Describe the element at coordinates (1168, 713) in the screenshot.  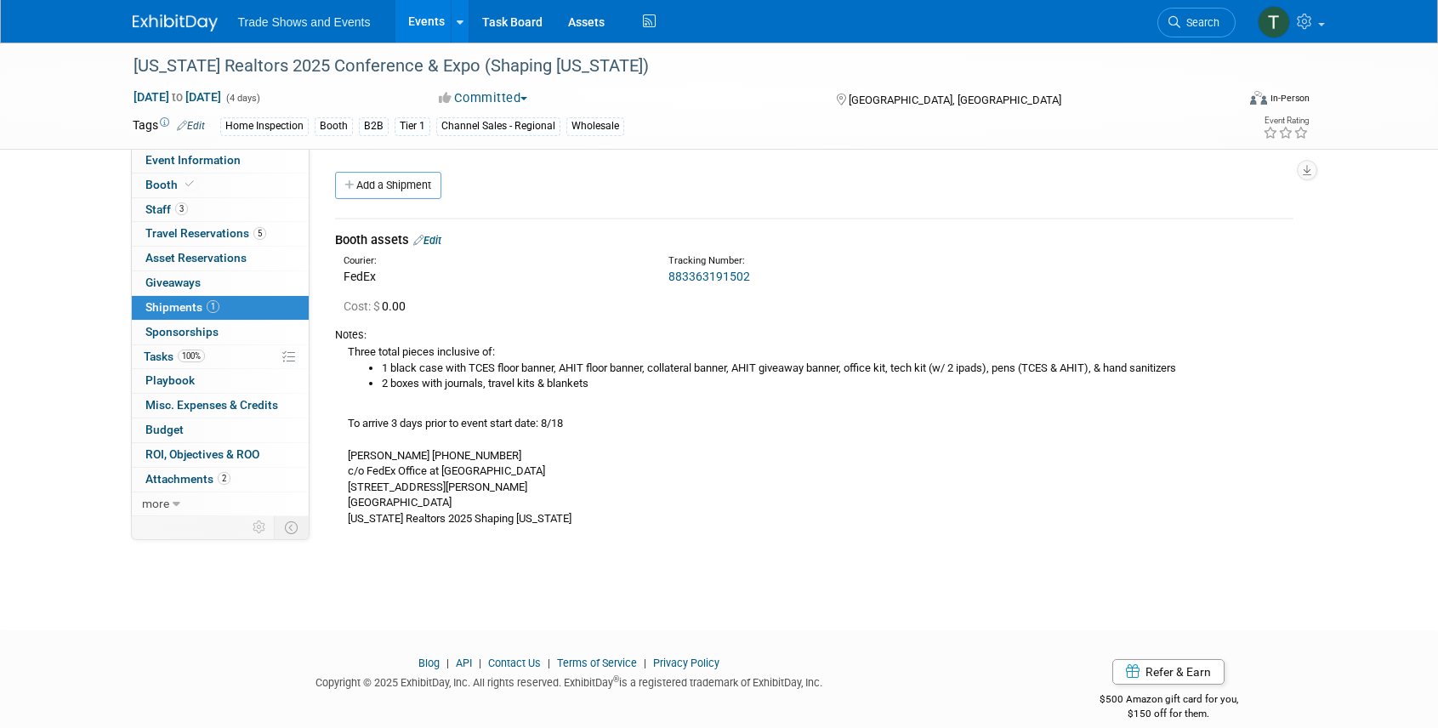
I see `div: $150 off for them.` at that location.